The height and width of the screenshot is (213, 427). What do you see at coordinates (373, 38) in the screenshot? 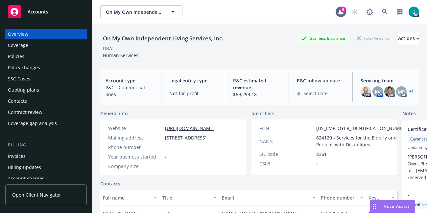
I see `div: Total Rewards` at bounding box center [373, 38].